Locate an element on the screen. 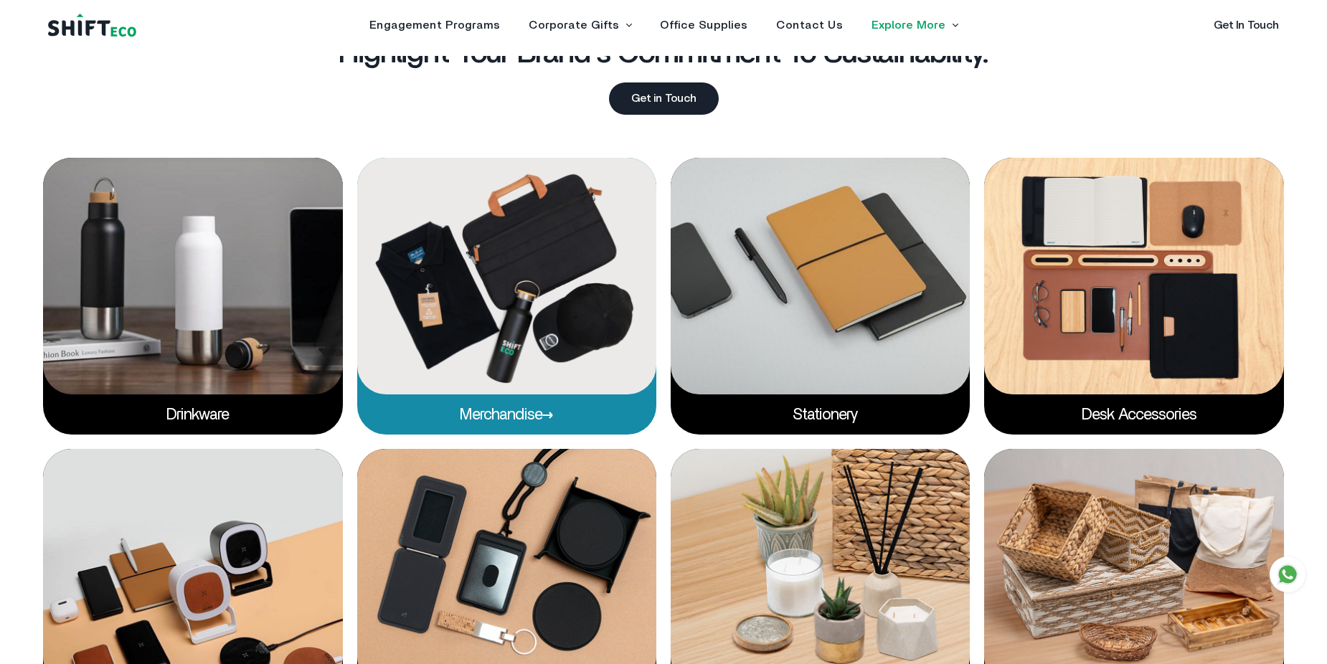 The image size is (1327, 664). a: Stationery is located at coordinates (820, 415).